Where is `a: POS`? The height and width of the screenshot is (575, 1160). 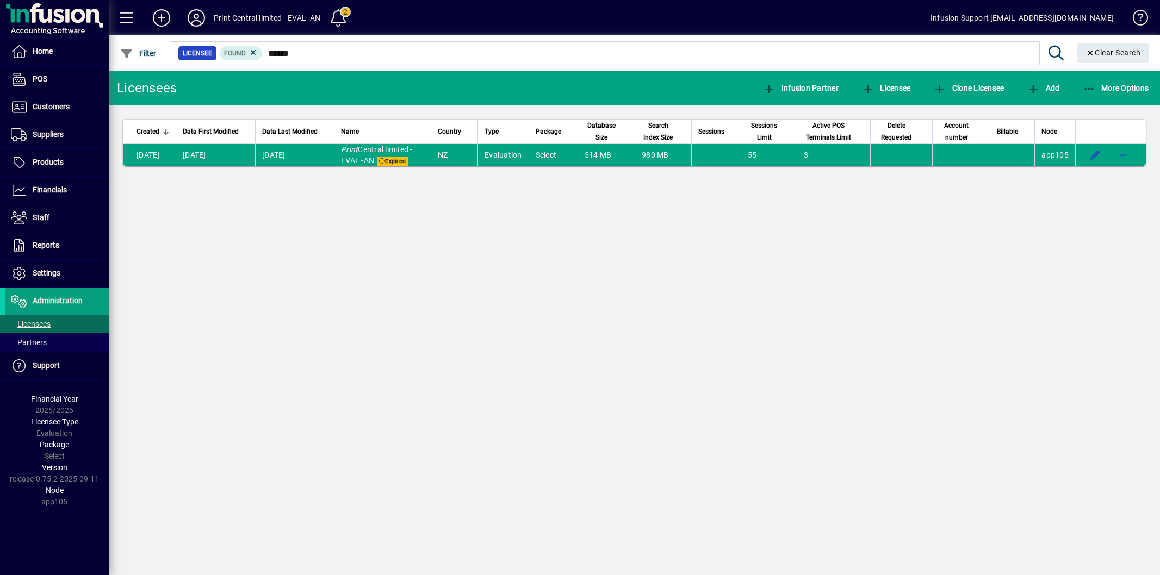
a: POS is located at coordinates (57, 79).